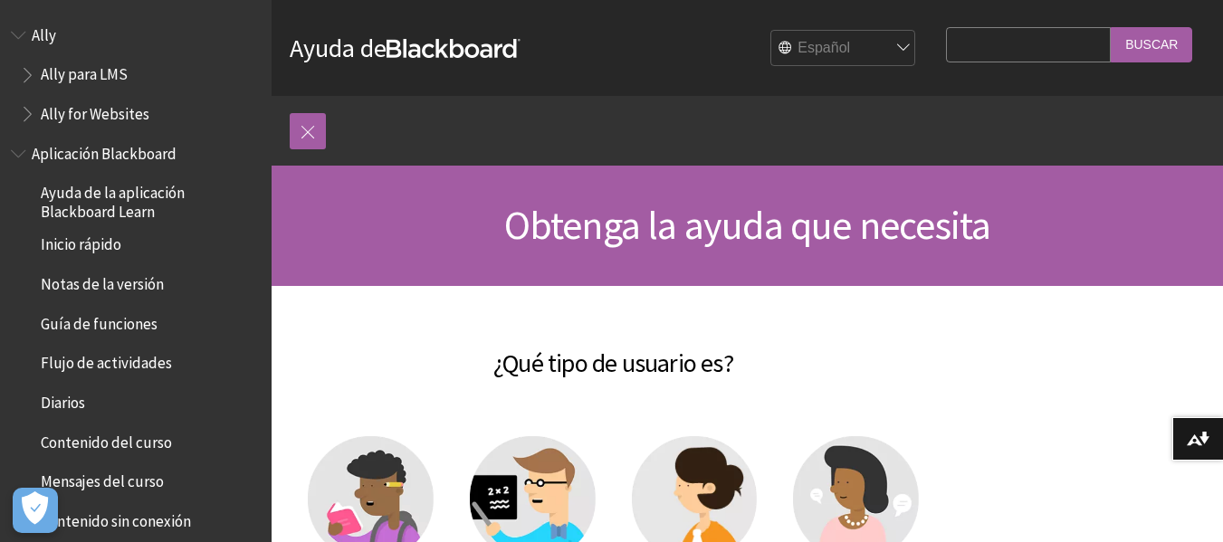 The width and height of the screenshot is (1223, 542). Describe the element at coordinates (43, 32) in the screenshot. I see `span: Ally` at that location.